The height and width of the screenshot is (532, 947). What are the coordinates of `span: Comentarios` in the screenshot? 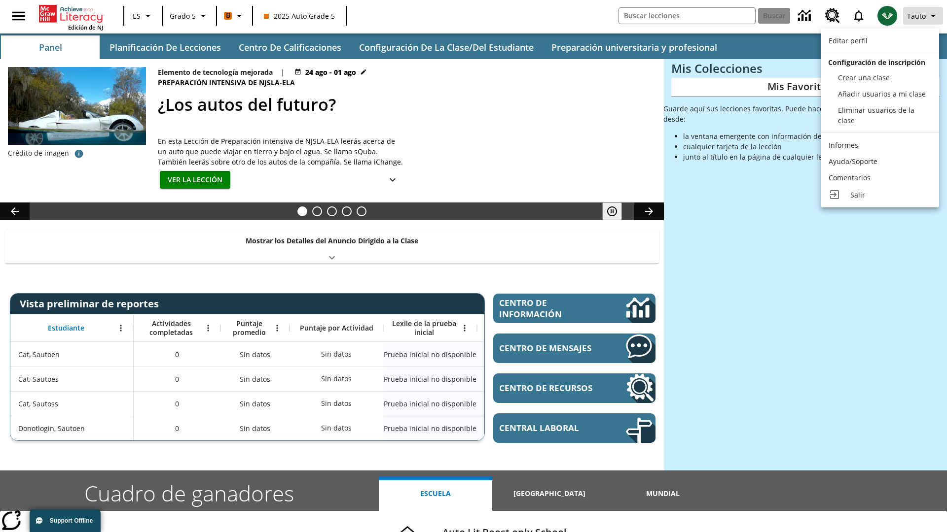 It's located at (849, 177).